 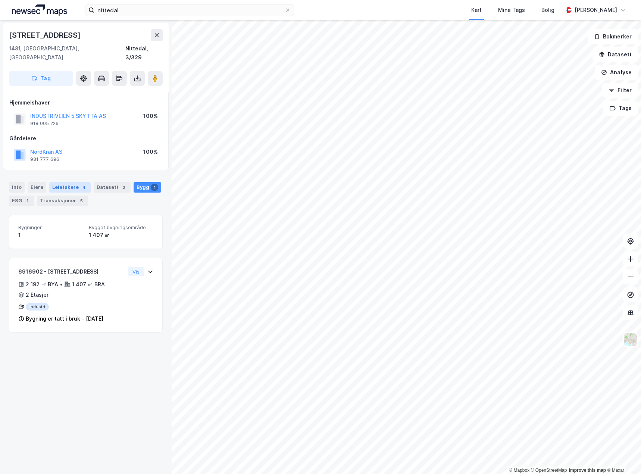 What do you see at coordinates (136, 272) in the screenshot?
I see `button: Vis` at bounding box center [136, 272].